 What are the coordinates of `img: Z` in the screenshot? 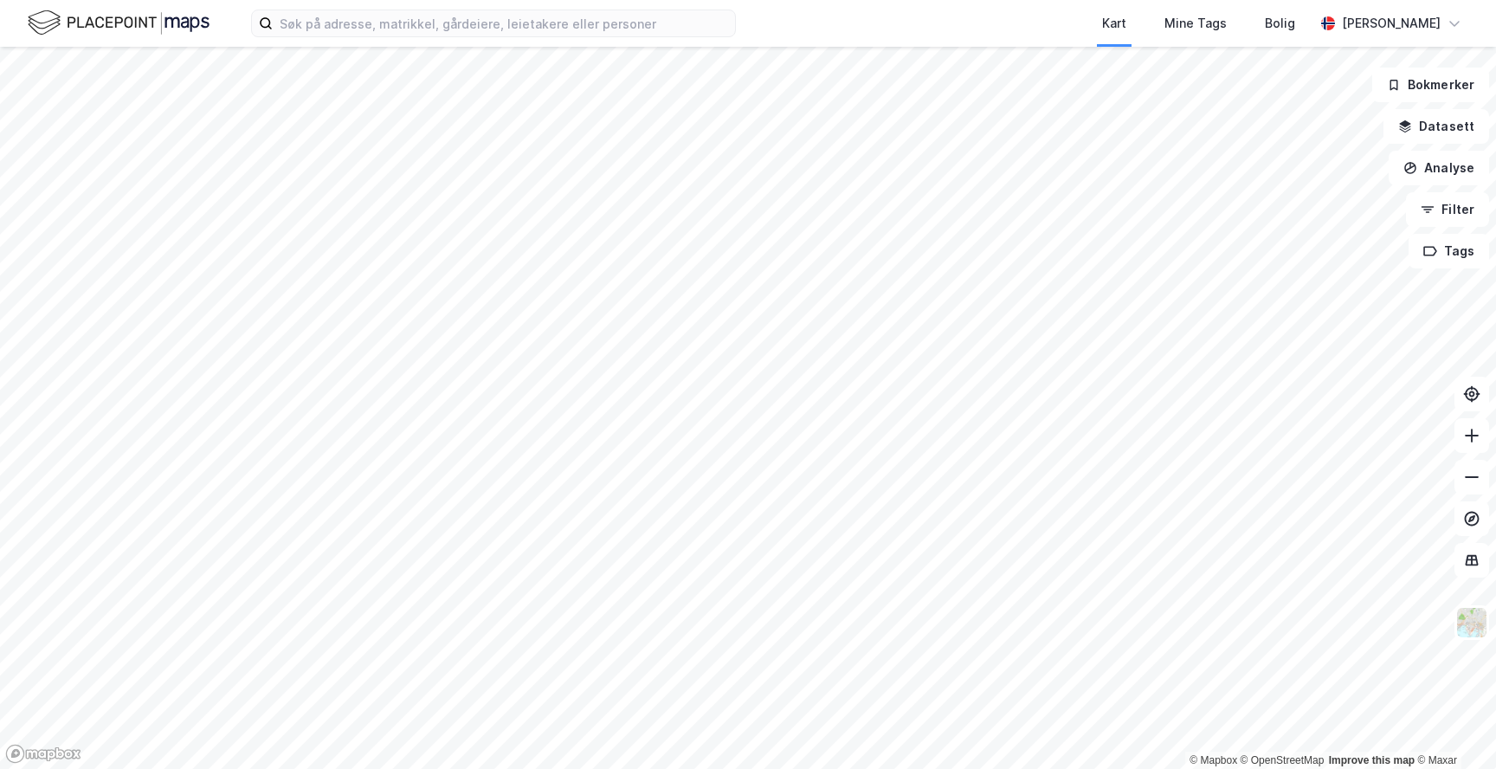 It's located at (1471, 622).